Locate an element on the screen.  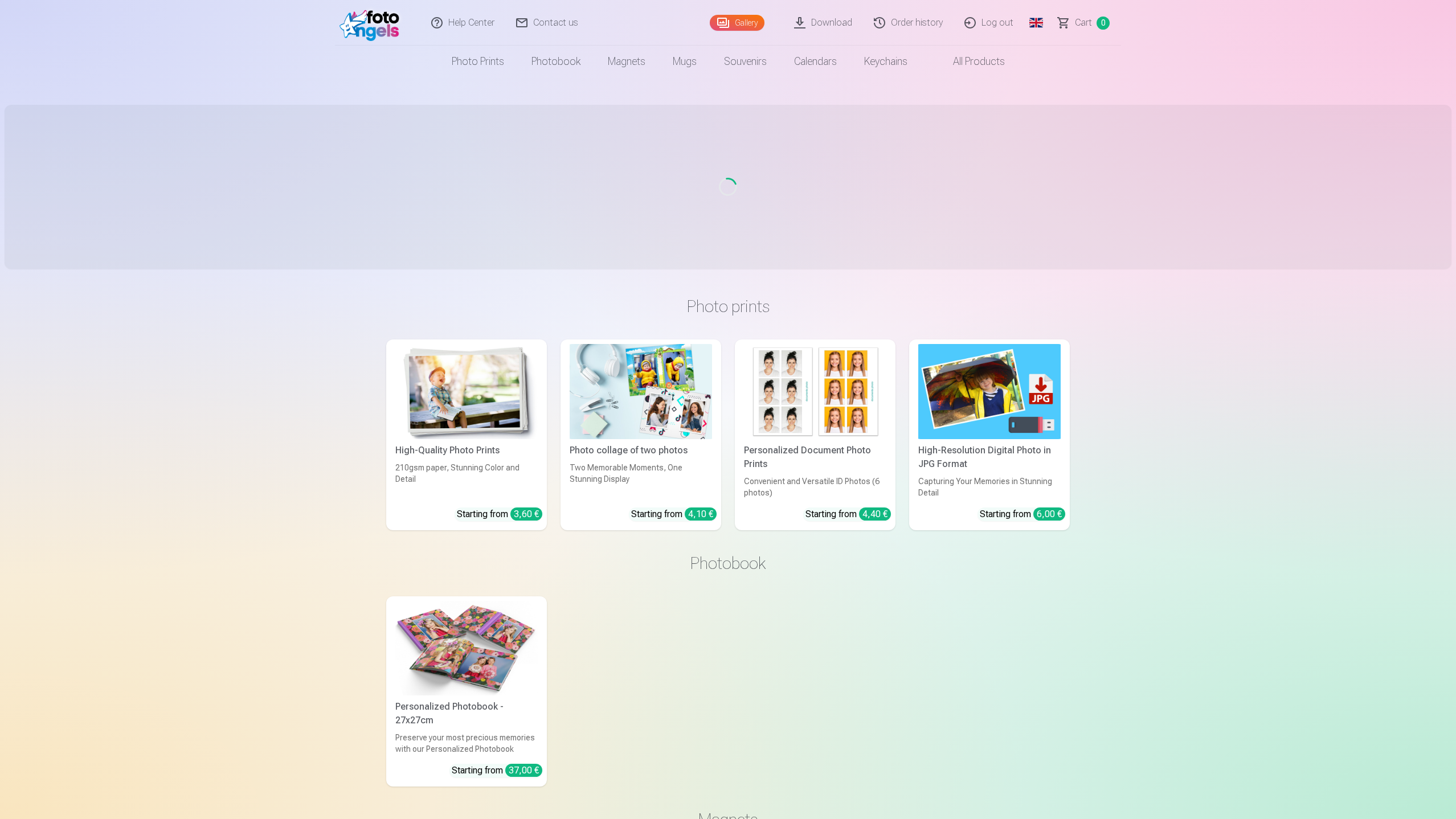
a: Personalized Document Photo PrintsPersonalized Document Photo PrintsConvenient and Versatile ID P... is located at coordinates (815, 435).